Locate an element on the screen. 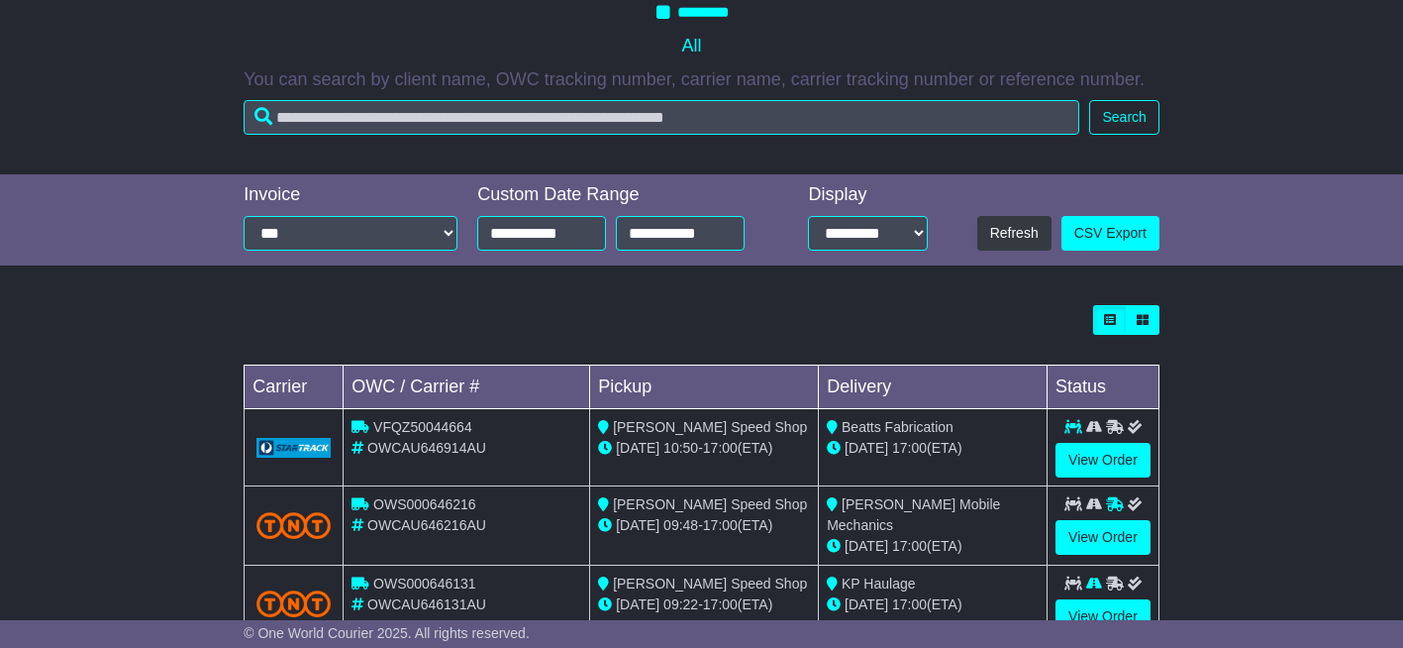  span: 10:50 is located at coordinates (680, 448).